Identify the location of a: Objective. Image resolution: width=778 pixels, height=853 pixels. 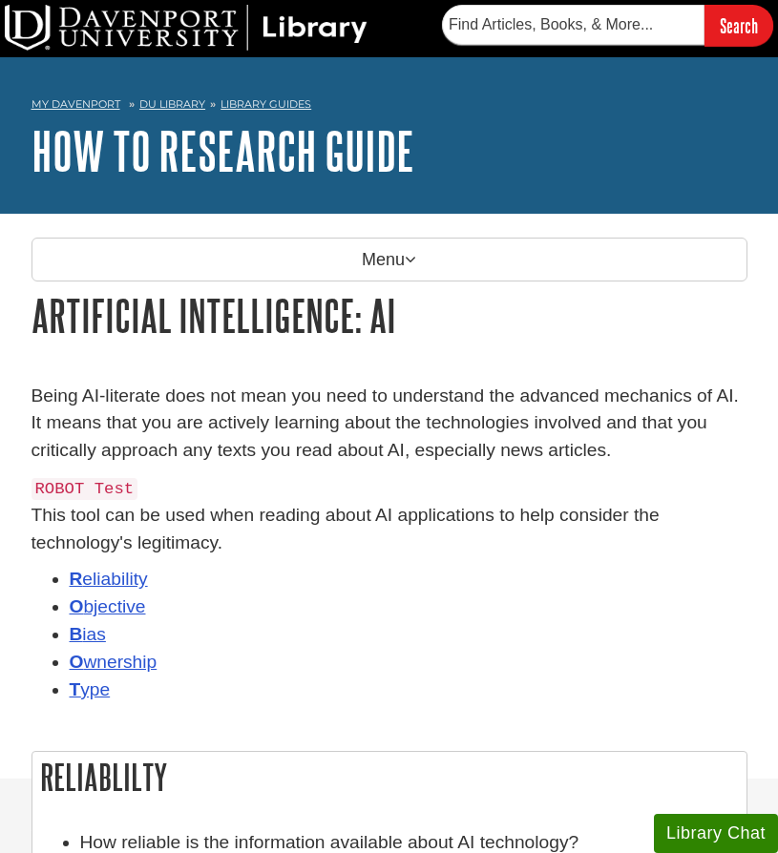
(108, 606).